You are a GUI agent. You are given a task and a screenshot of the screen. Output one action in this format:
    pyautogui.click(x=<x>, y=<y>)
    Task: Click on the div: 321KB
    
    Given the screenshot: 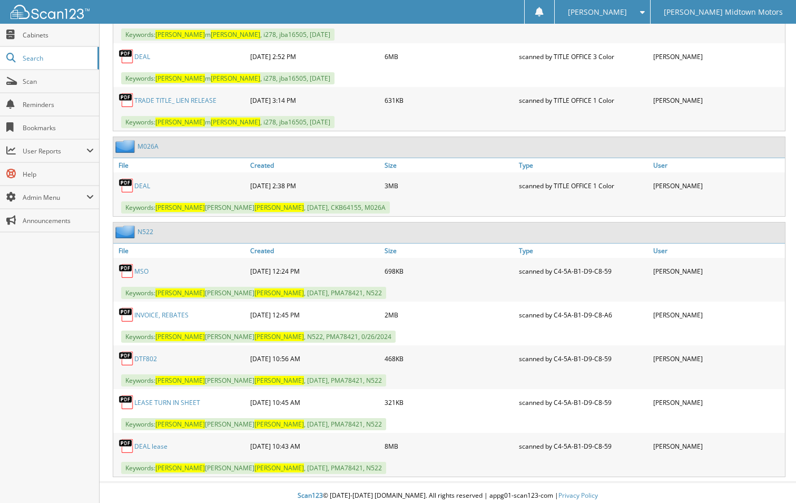 What is the action you would take?
    pyautogui.click(x=449, y=402)
    